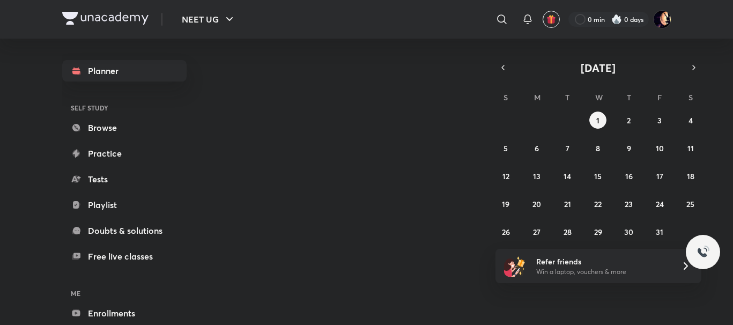  I want to click on abbr: October 18, 2025, so click(690, 176).